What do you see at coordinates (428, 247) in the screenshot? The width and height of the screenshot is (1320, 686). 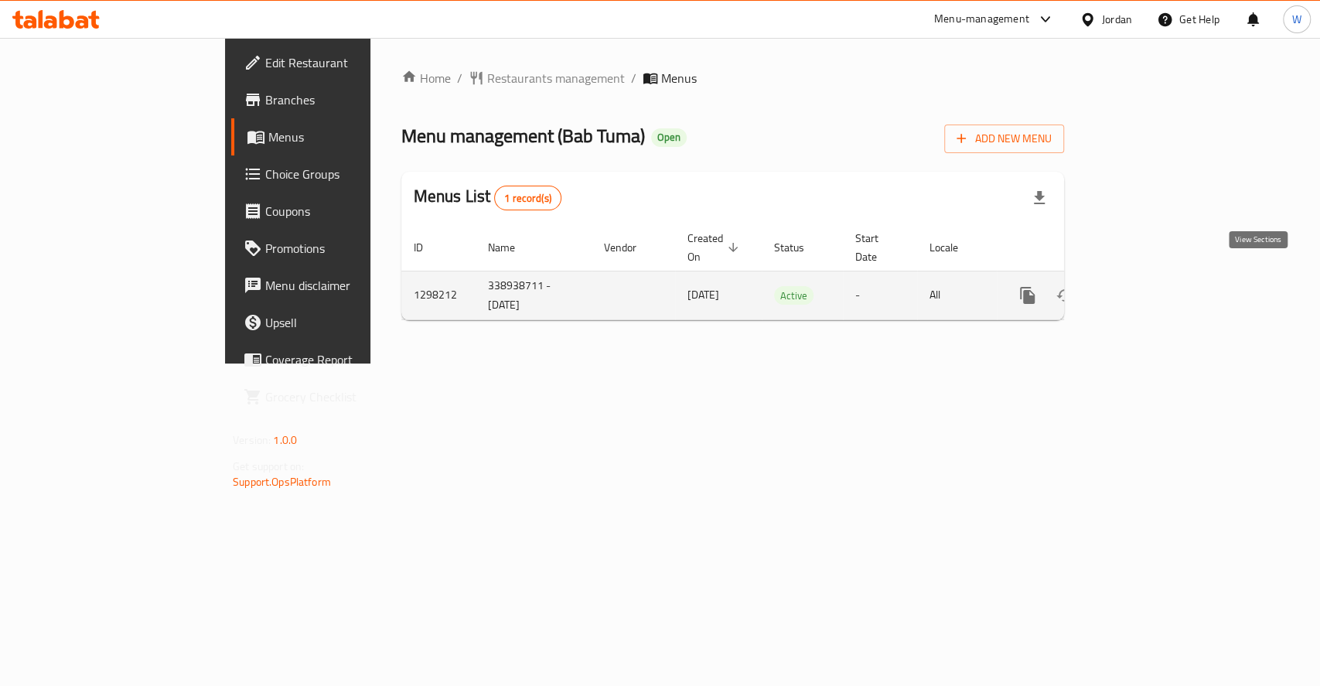 I see `span: ID` at bounding box center [428, 247].